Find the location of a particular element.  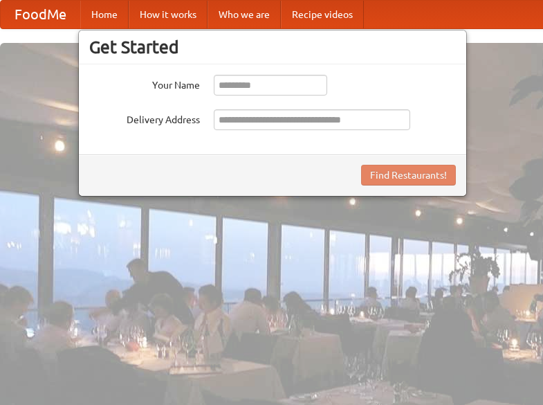

button: Find Restaurants! is located at coordinates (408, 175).